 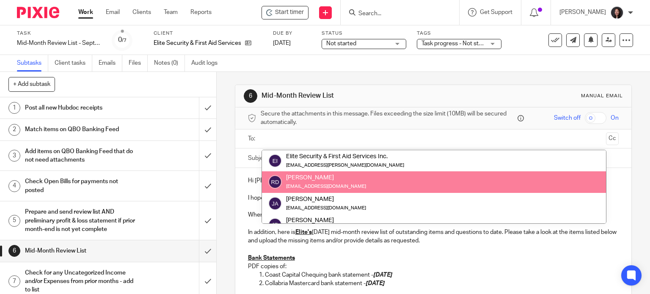 What do you see at coordinates (80, 108) in the screenshot?
I see `h1: Post all new Hubdoc receipts` at bounding box center [80, 108].